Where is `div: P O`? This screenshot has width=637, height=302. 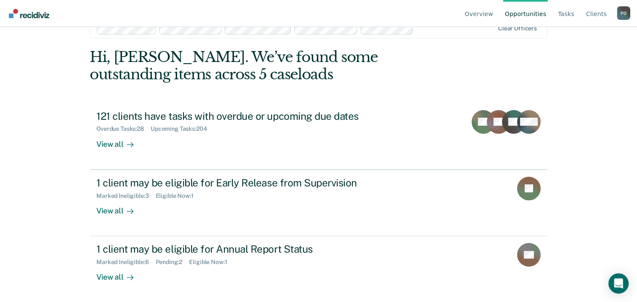 div: P O is located at coordinates (624, 13).